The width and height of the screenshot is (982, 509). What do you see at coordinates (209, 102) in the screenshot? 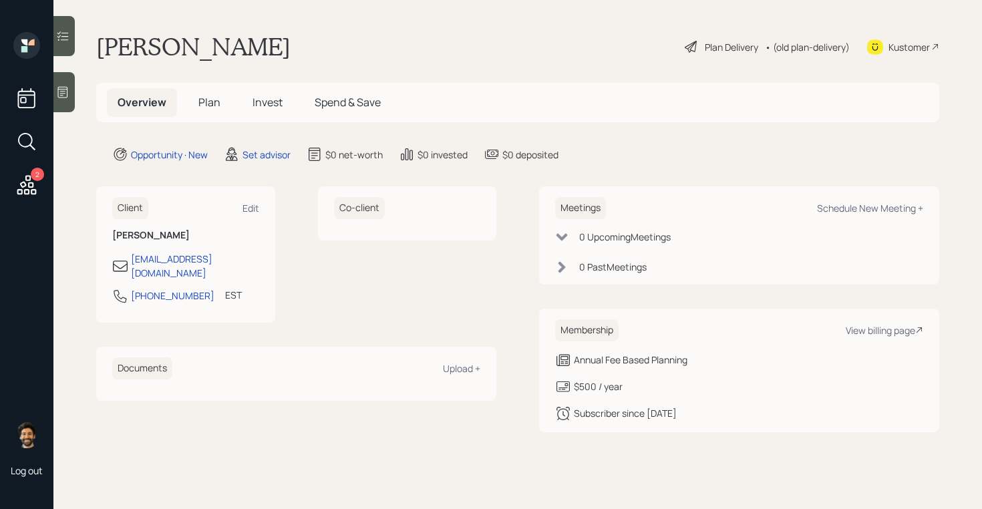
I see `span: Plan` at bounding box center [209, 102].